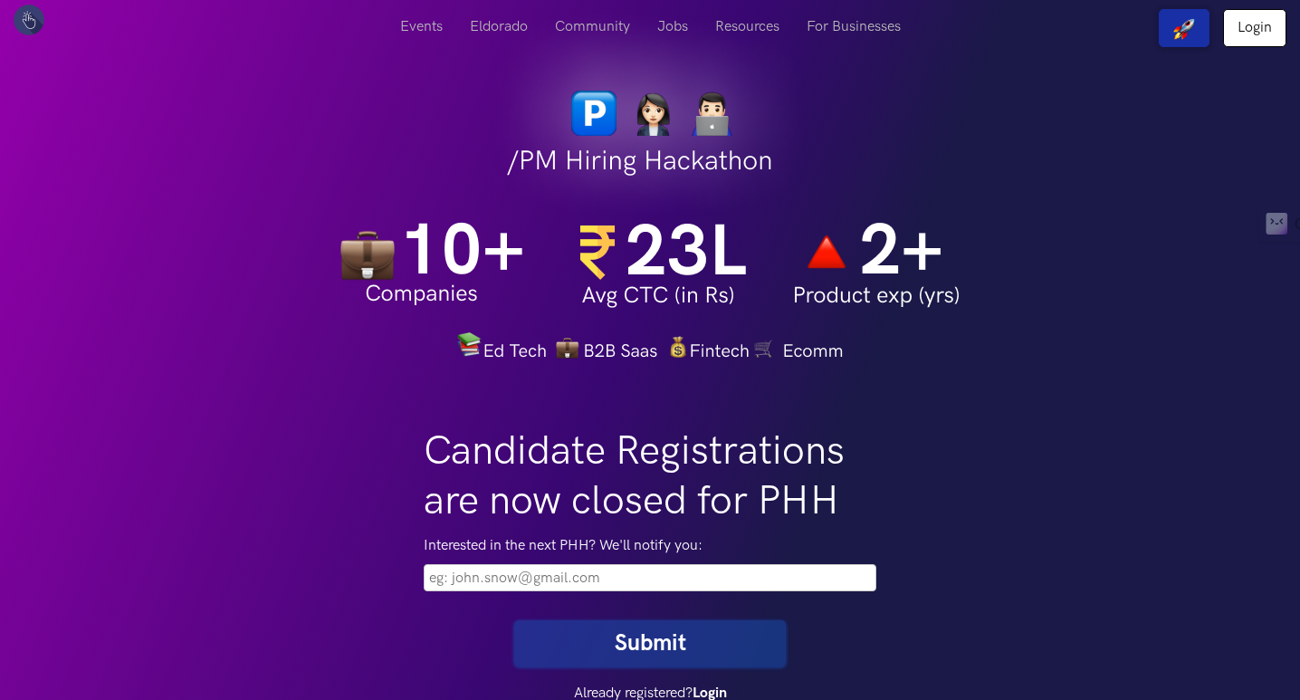 This screenshot has width=1300, height=700. What do you see at coordinates (499, 26) in the screenshot?
I see `a: Eldorado` at bounding box center [499, 26].